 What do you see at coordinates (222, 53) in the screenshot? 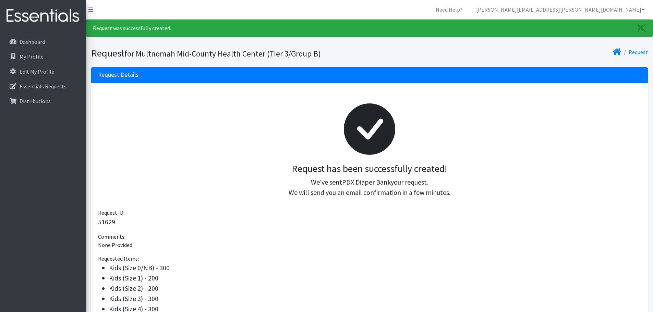
I see `small: for Multnomah Mid-County Health Center (Tier 3/Group B)` at bounding box center [222, 53].